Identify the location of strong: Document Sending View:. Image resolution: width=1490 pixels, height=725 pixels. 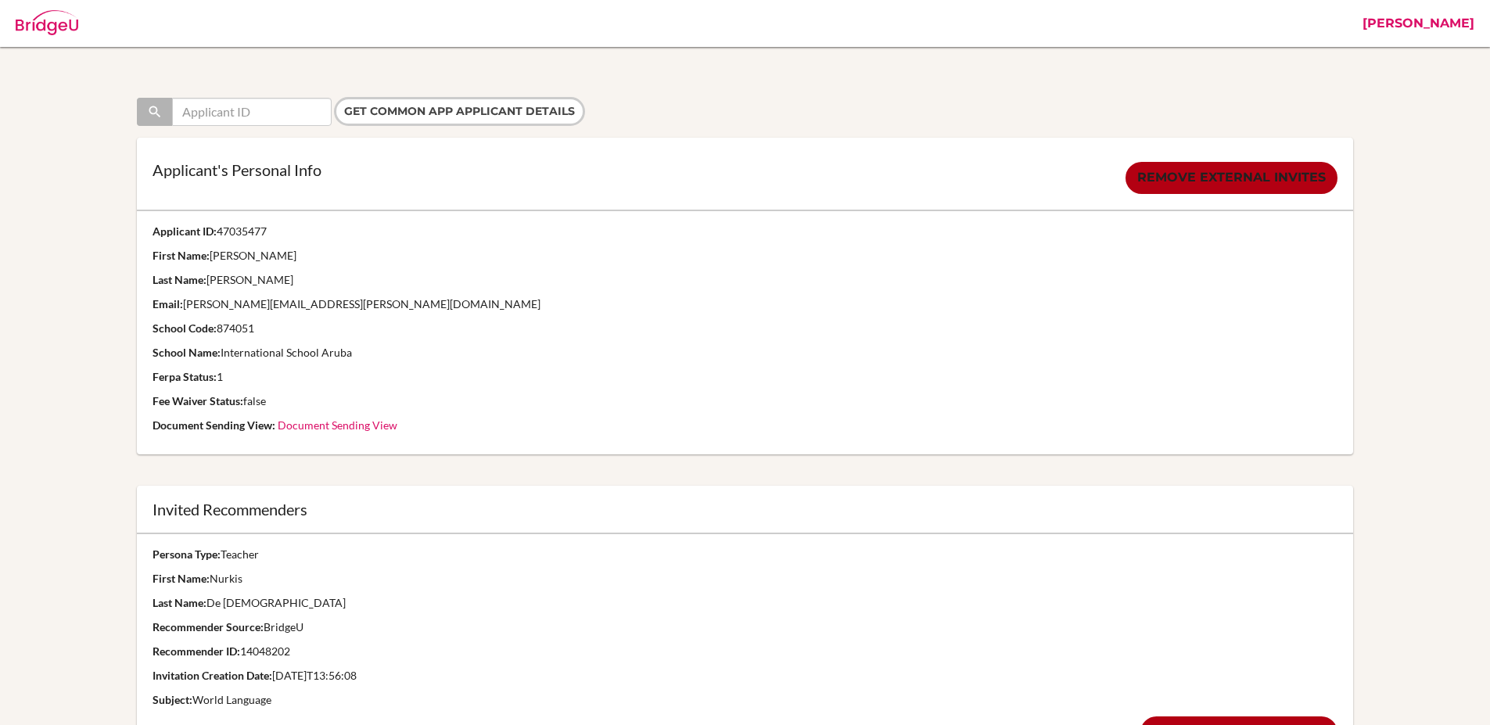
(214, 425).